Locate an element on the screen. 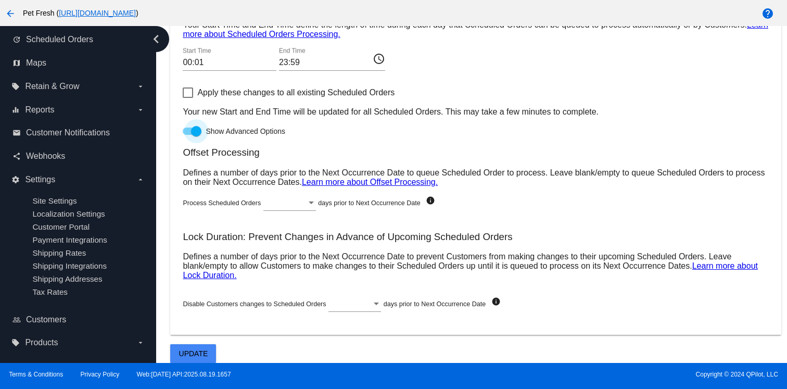 This screenshot has width=787, height=389. a: Tax Rates is located at coordinates (50, 291).